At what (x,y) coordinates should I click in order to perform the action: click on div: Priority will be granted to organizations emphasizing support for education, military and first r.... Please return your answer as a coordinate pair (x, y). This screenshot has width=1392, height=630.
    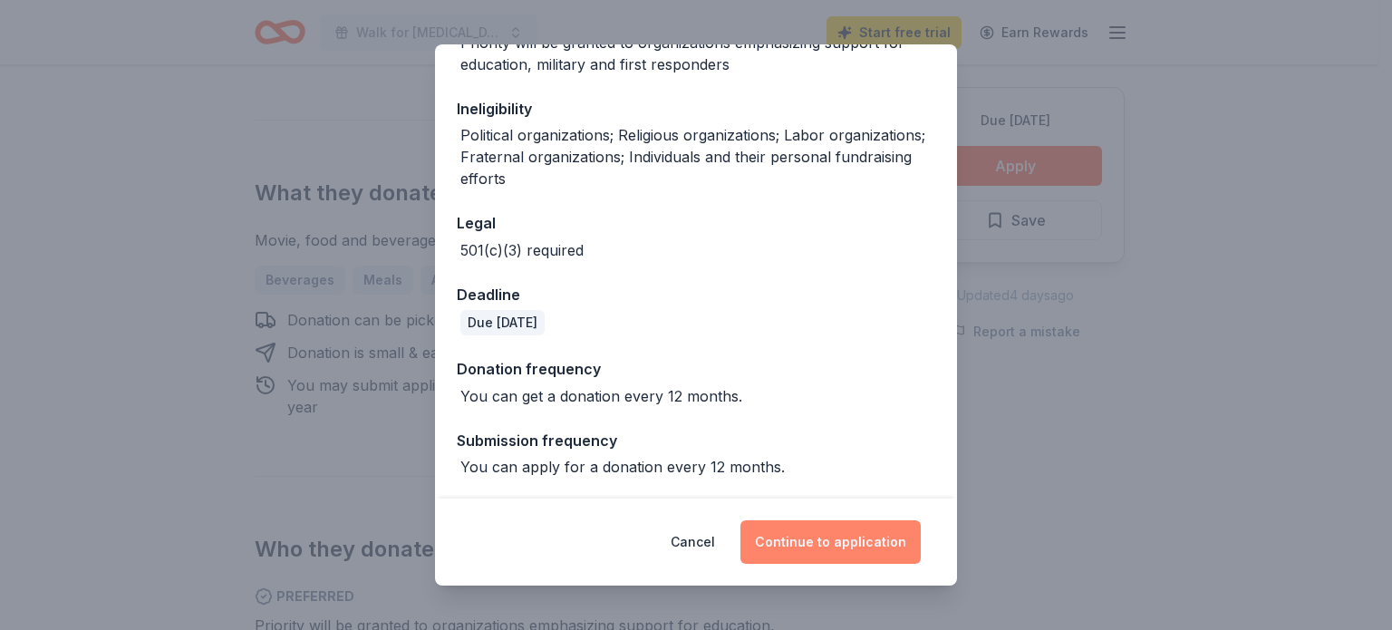
    Looking at the image, I should click on (698, 53).